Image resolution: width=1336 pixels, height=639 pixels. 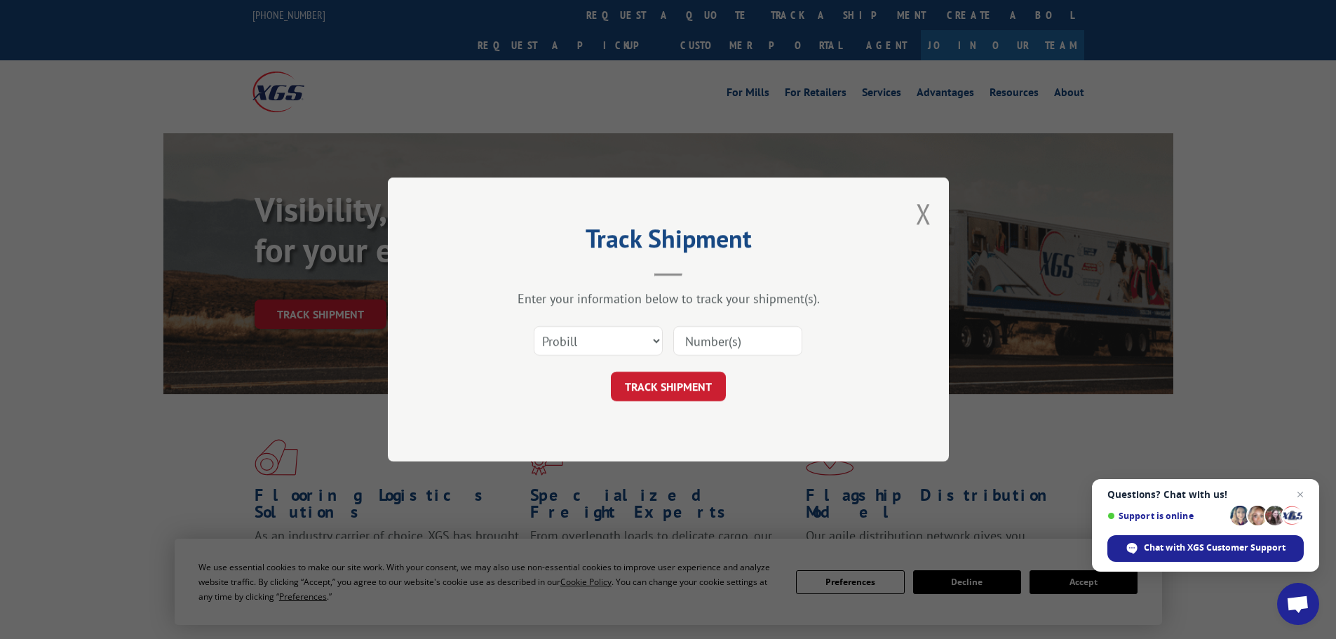 I want to click on span: Support is online, so click(x=1166, y=515).